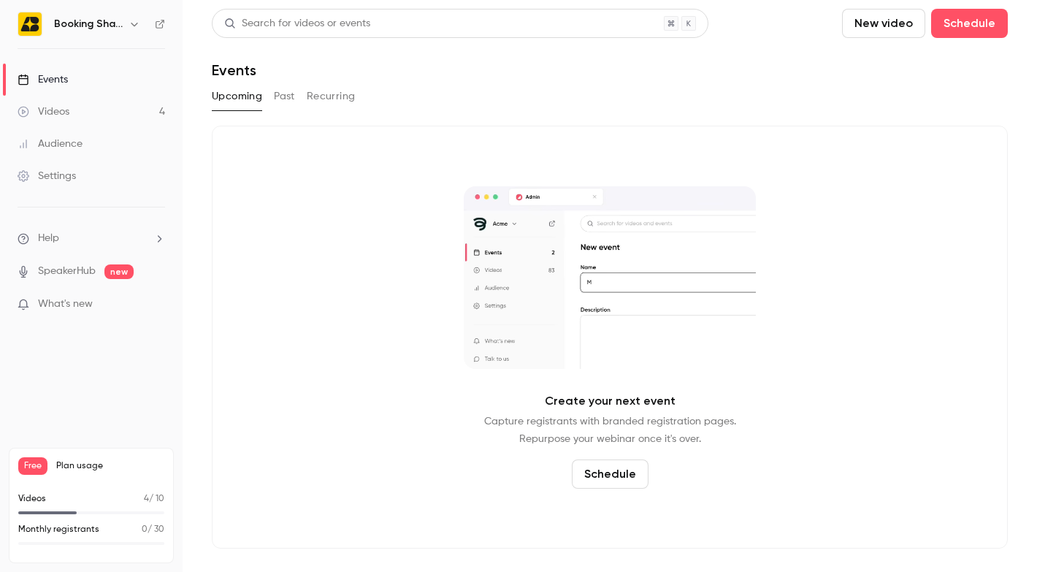 This screenshot has height=572, width=1037. What do you see at coordinates (297, 23) in the screenshot?
I see `div: Search for videos or events` at bounding box center [297, 23].